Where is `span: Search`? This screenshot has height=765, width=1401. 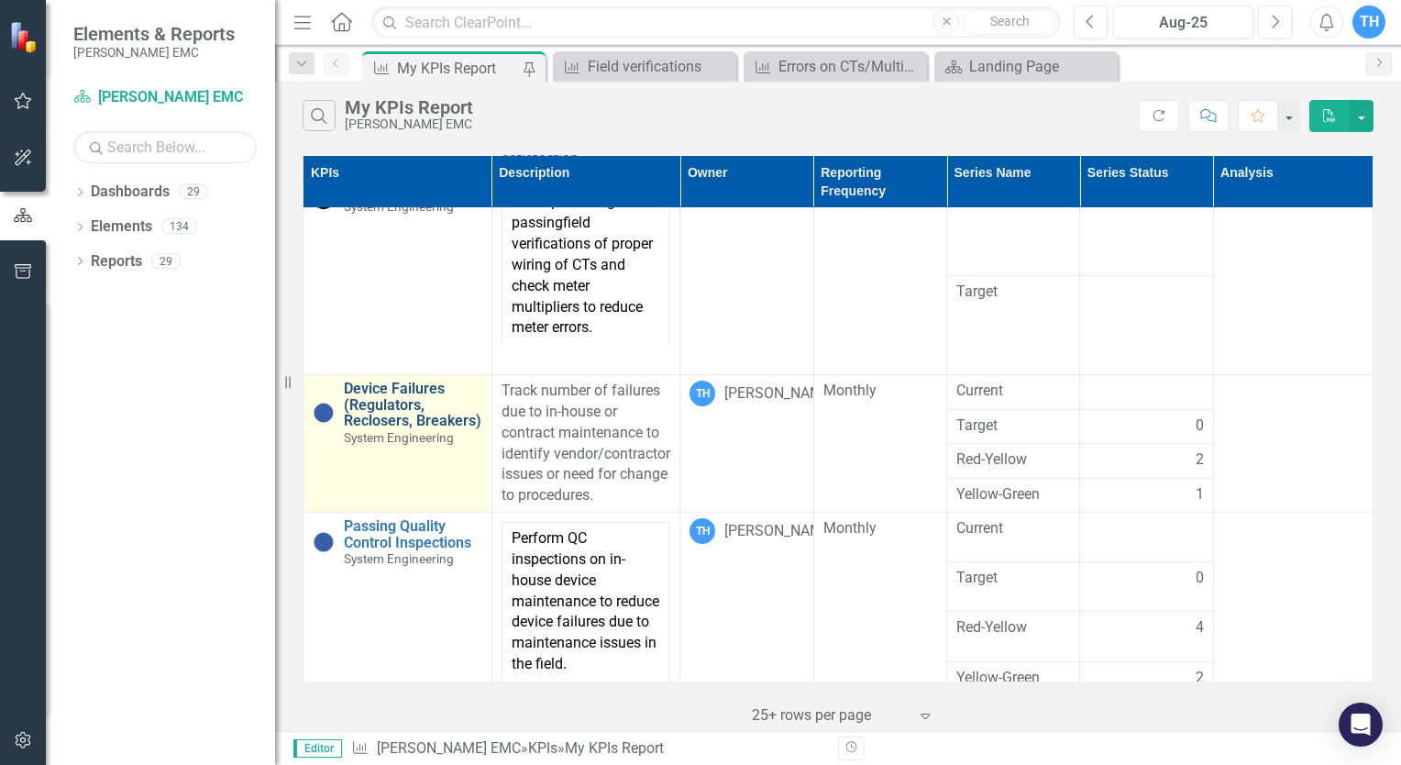
span: Search is located at coordinates (1010, 21).